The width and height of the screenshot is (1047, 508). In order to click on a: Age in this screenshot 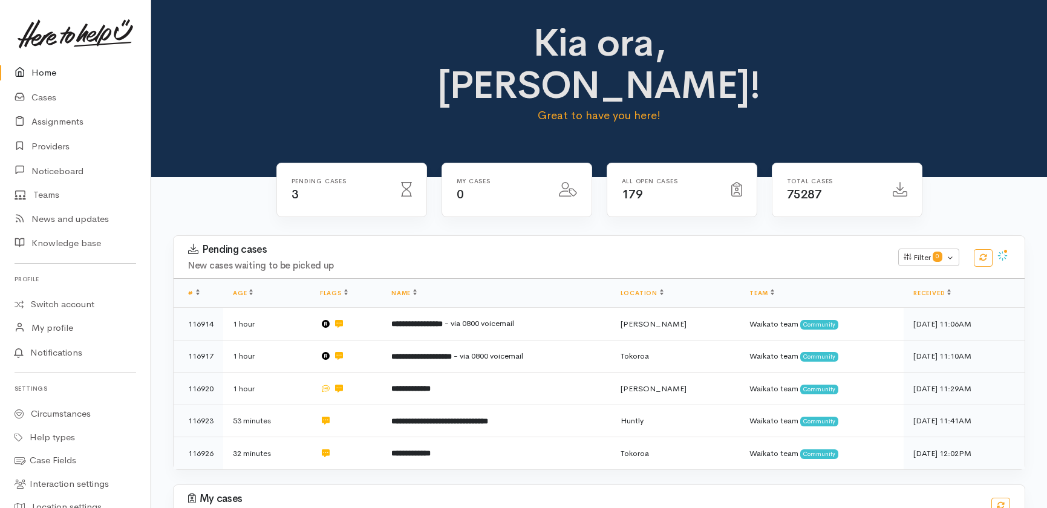, I will do `click(243, 293)`.